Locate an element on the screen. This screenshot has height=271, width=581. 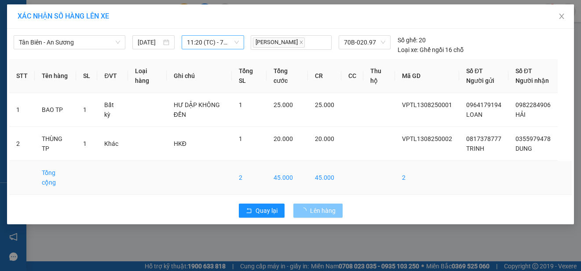
span: 01 Võ Văn Truyện, KP.1, Phường 2 is located at coordinates (95, 32).